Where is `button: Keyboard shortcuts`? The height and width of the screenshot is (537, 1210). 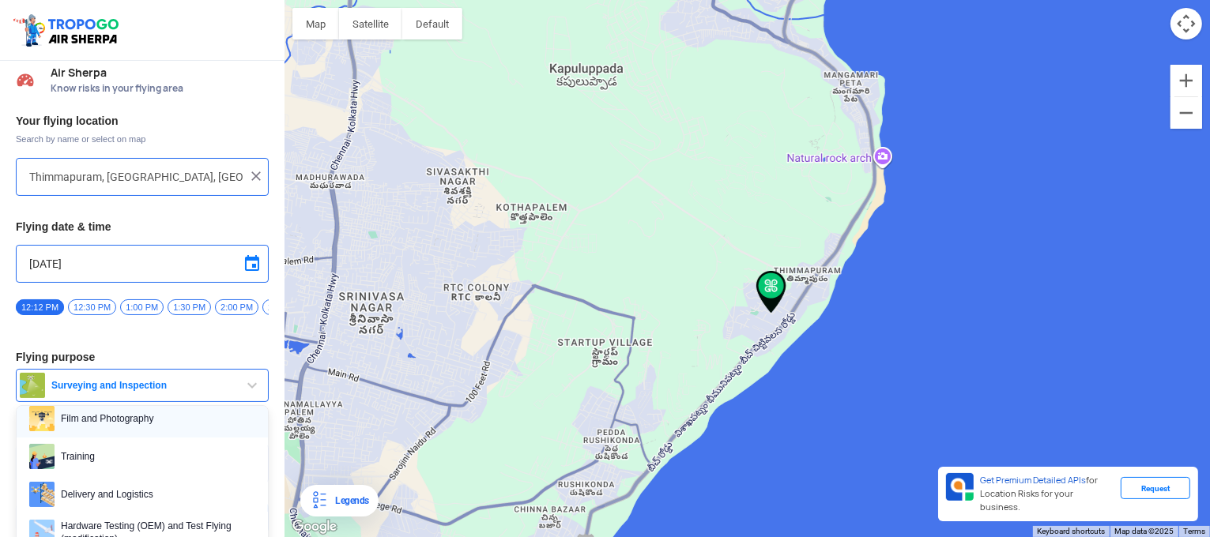
button: Keyboard shortcuts is located at coordinates (1070, 532).